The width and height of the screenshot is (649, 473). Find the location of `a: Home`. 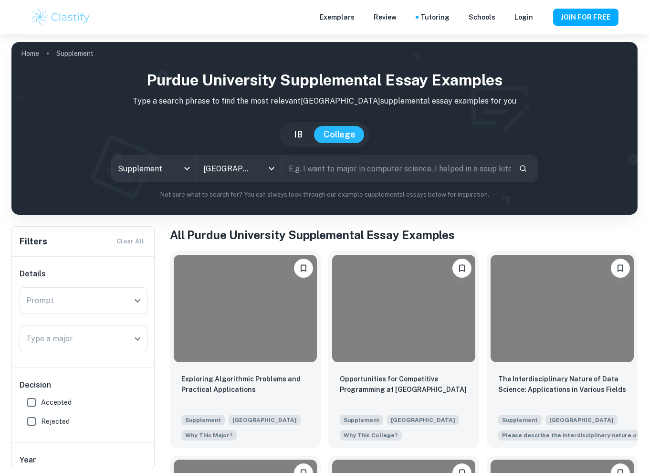

a: Home is located at coordinates (30, 53).